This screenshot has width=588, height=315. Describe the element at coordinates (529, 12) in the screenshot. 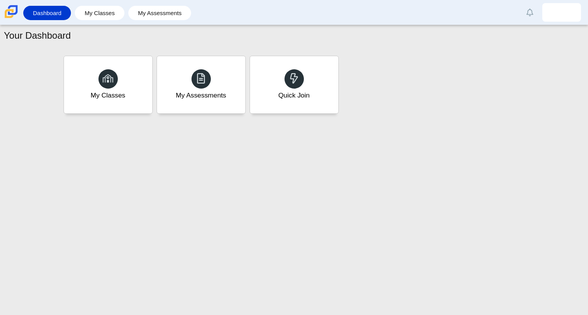

I see `a: Alerts` at that location.